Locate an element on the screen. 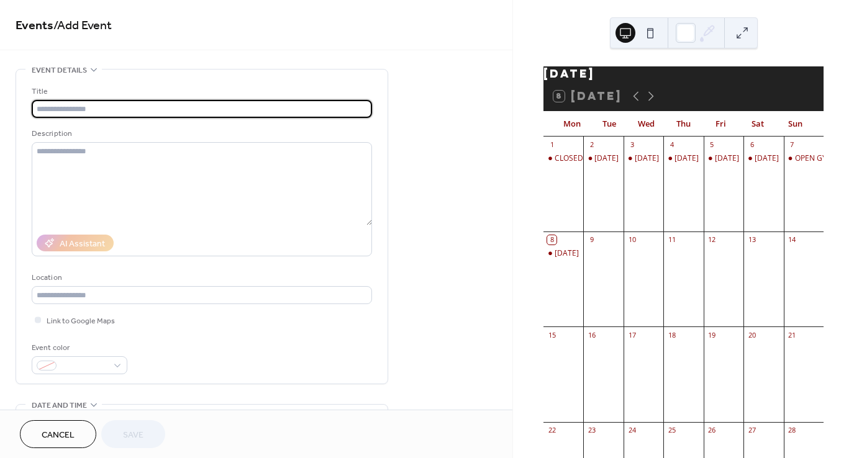 The height and width of the screenshot is (458, 854). div: 17 is located at coordinates (631, 335).